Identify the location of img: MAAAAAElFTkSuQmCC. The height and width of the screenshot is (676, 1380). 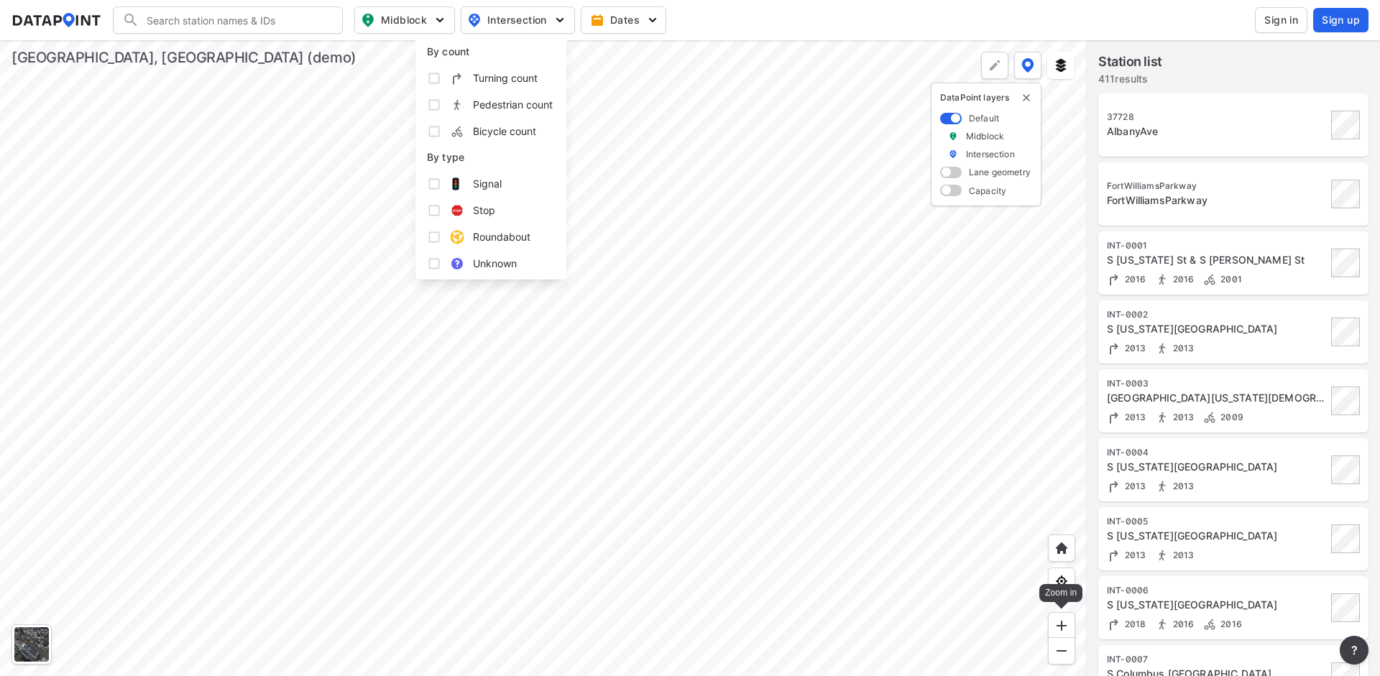
(1062, 651).